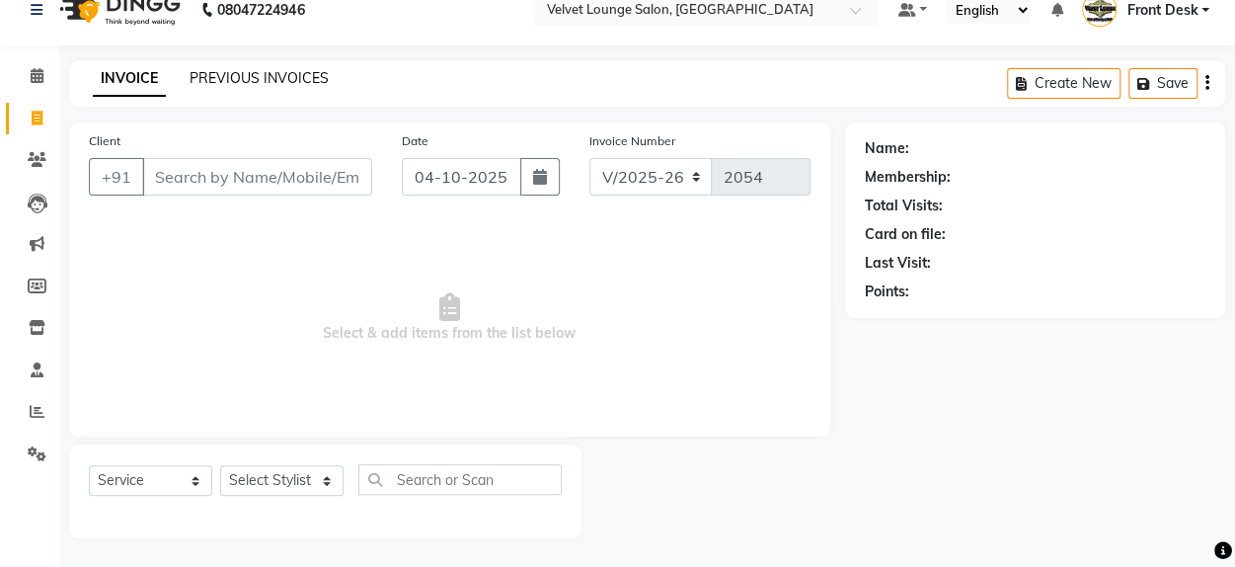 The image size is (1235, 567). Describe the element at coordinates (1163, 83) in the screenshot. I see `button: Save` at that location.